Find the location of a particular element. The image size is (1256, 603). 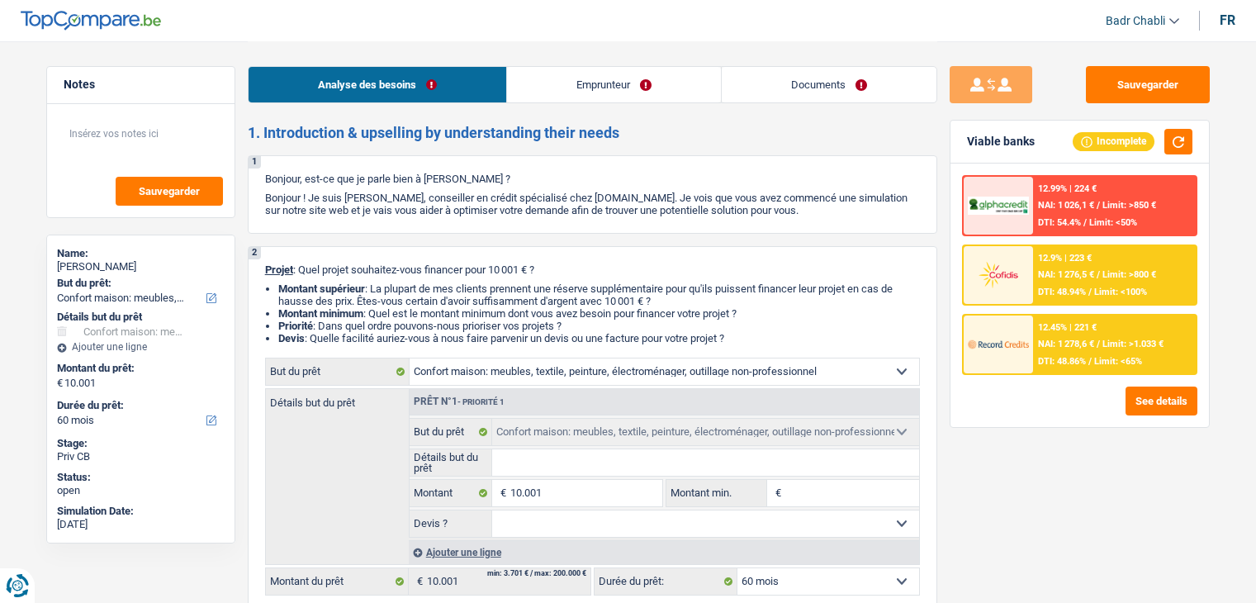

div: open is located at coordinates (140, 491).